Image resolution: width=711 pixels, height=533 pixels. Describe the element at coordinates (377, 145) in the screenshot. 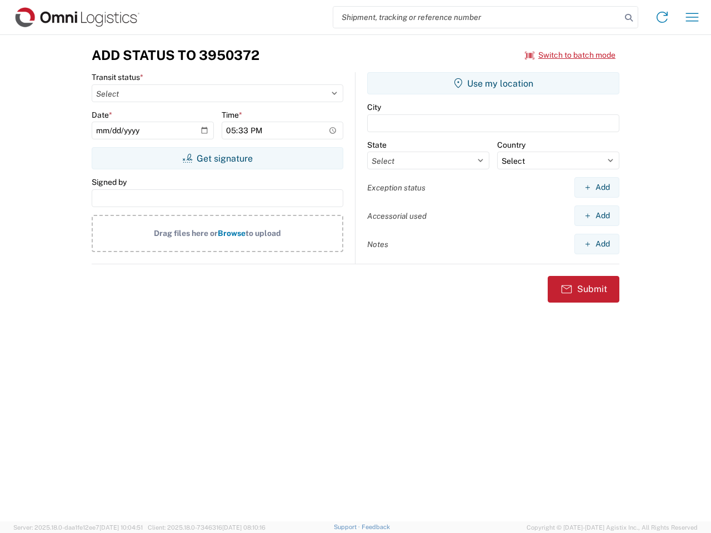

I see `label: State` at that location.